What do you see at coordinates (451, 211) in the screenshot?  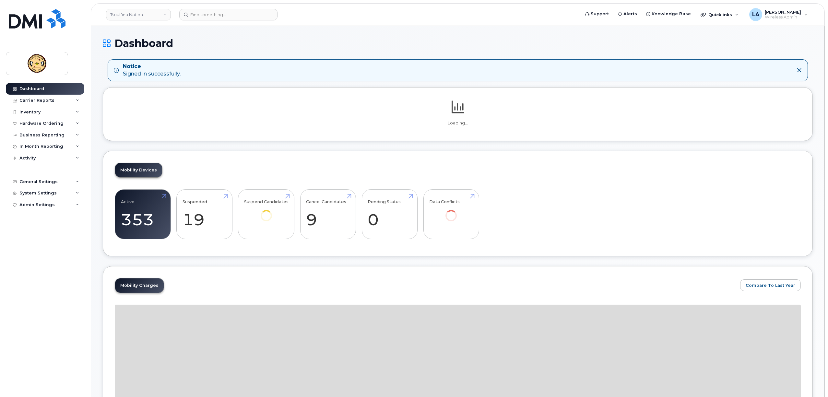 I see `a: Data Conflicts` at bounding box center [451, 211].